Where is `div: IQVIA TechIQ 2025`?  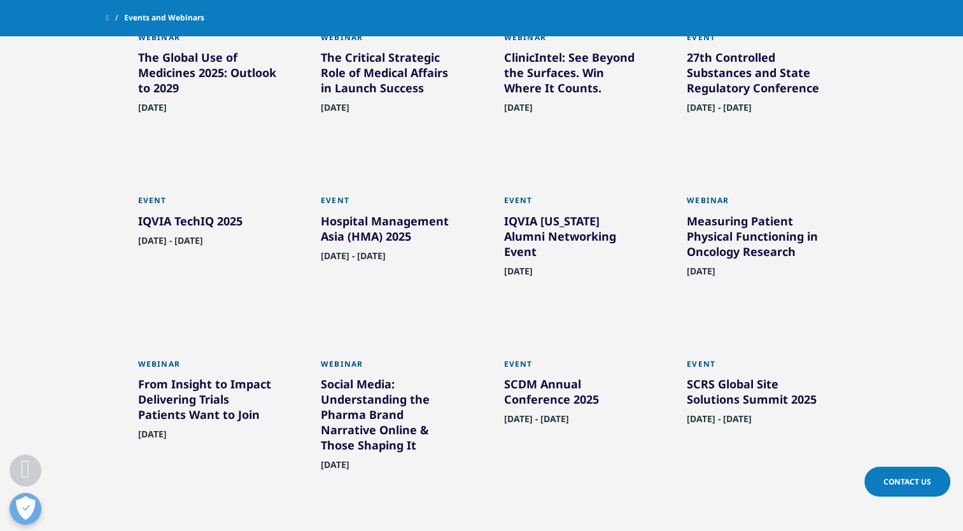 div: IQVIA TechIQ 2025 is located at coordinates (208, 223).